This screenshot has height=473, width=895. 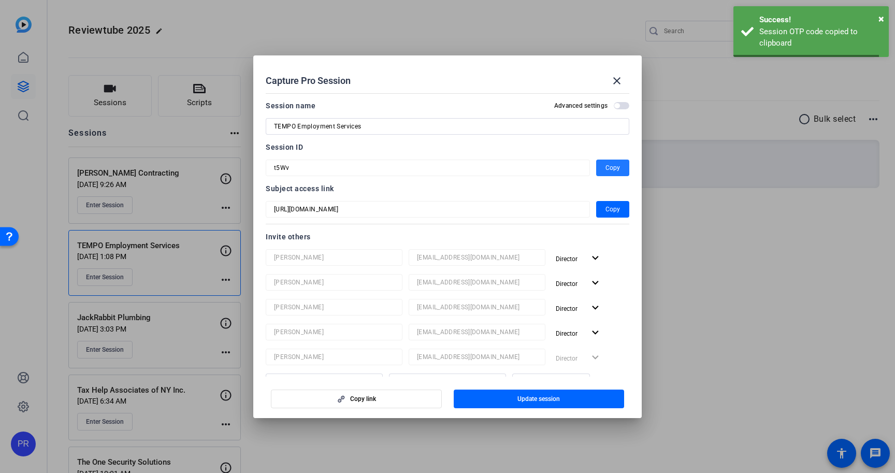 I want to click on h2: Advanced settings, so click(x=580, y=106).